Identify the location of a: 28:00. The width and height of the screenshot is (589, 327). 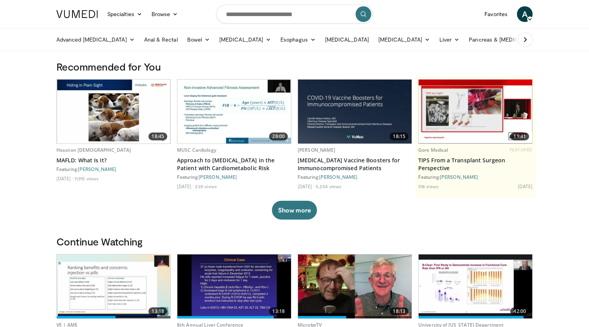
(234, 111).